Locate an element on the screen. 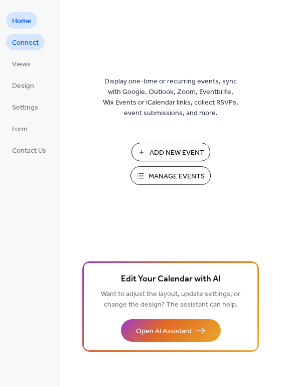 Image resolution: width=281 pixels, height=387 pixels. a: Settings is located at coordinates (25, 107).